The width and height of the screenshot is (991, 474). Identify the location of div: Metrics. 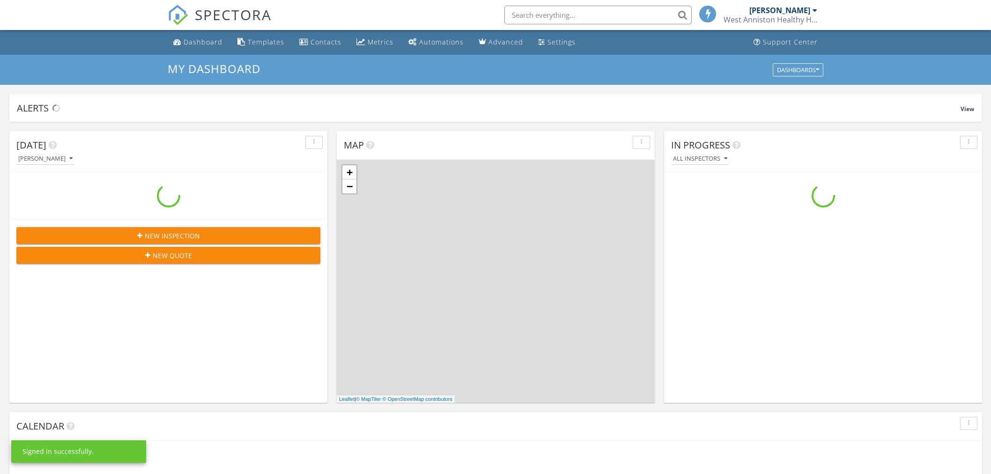
(380, 42).